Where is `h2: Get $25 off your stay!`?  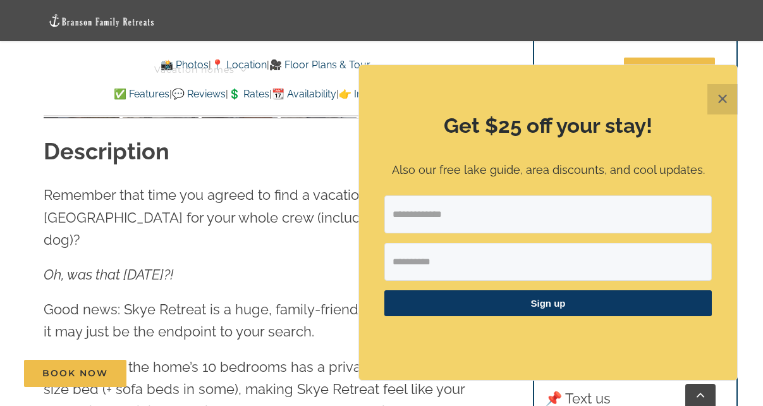 h2: Get $25 off your stay! is located at coordinates (548, 126).